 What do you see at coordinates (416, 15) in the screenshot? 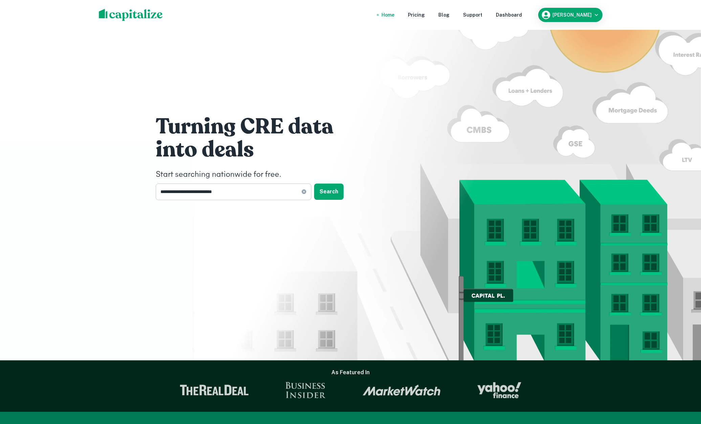
I see `a: Pricing` at bounding box center [416, 15].